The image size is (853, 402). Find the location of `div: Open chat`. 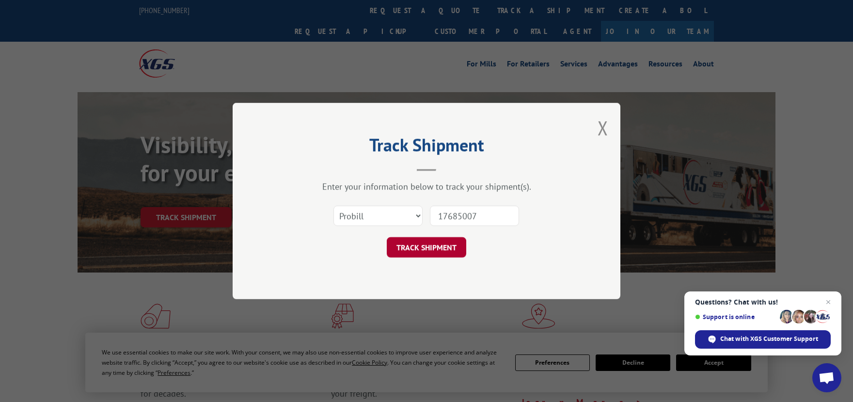

div: Open chat is located at coordinates (827, 378).